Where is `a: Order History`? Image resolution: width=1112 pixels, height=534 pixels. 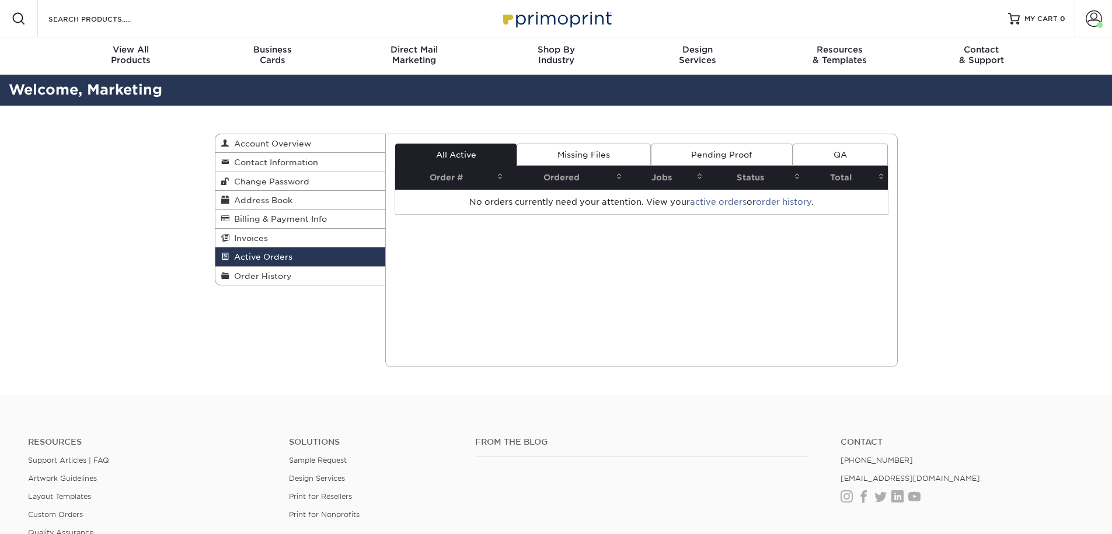 a: Order History is located at coordinates (301, 276).